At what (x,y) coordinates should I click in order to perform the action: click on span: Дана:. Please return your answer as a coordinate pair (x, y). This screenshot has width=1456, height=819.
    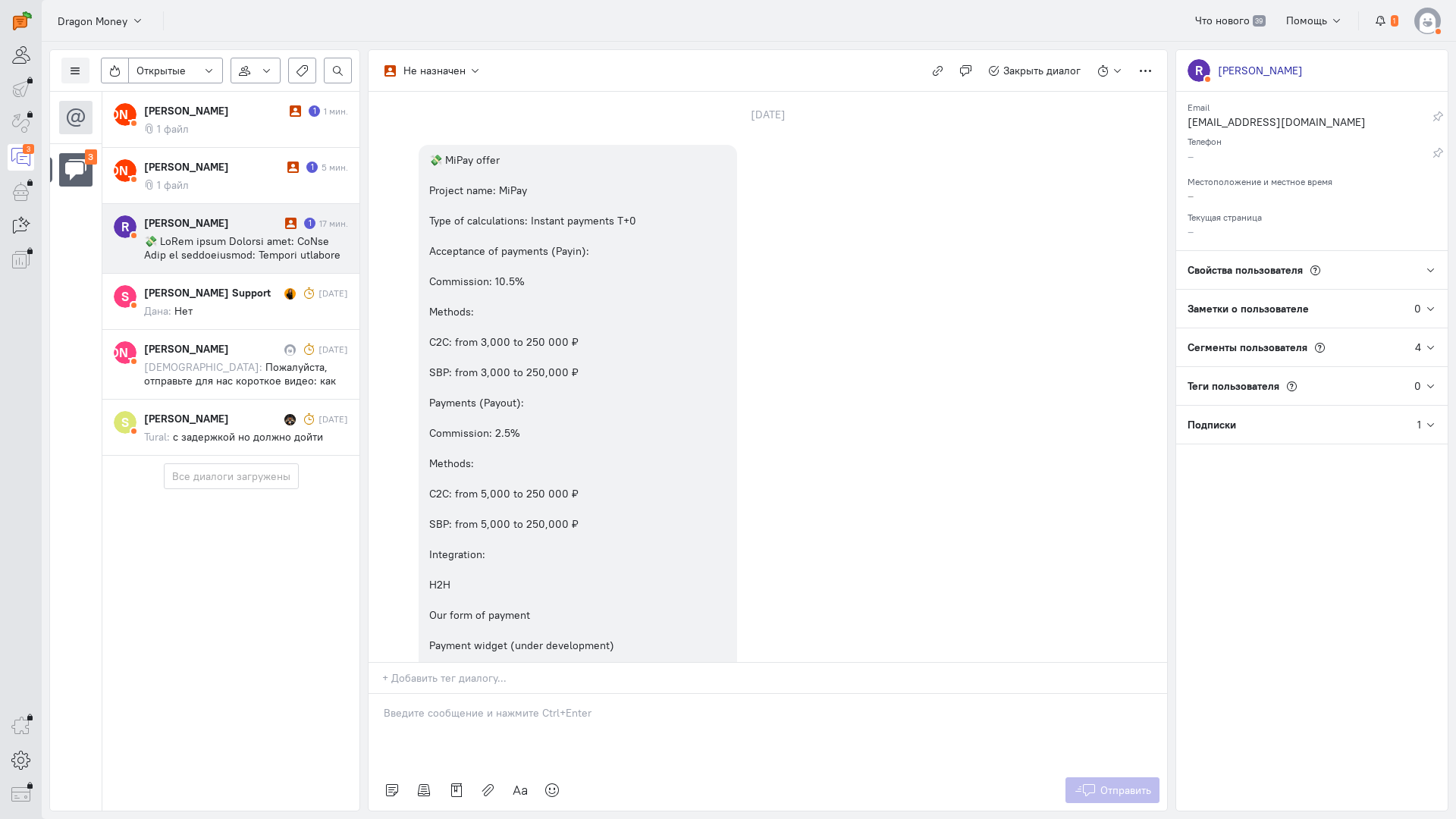
    Looking at the image, I should click on (158, 311).